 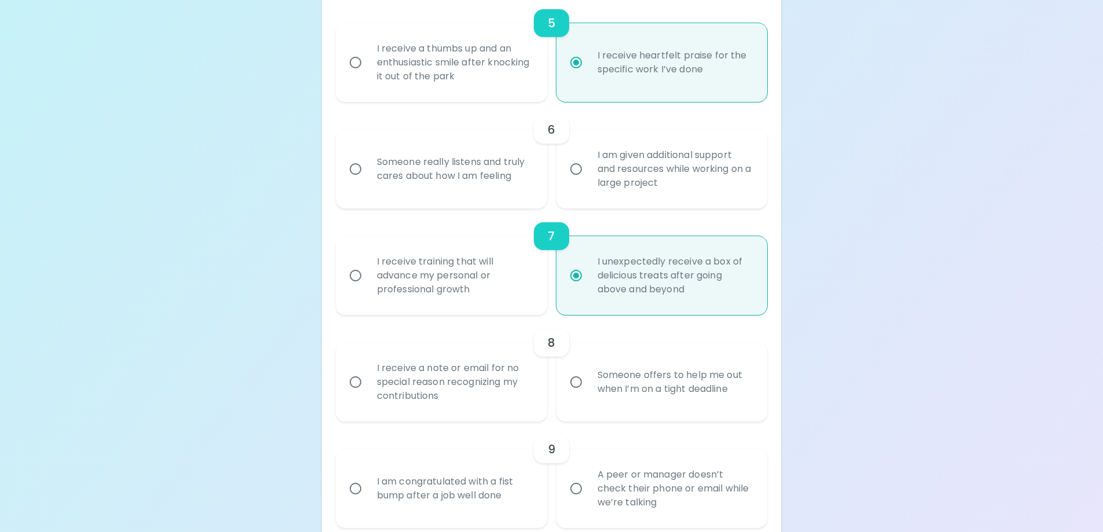 What do you see at coordinates (675, 63) in the screenshot?
I see `div: I receive heartfelt praise for the specific work I’ve done` at bounding box center [675, 63].